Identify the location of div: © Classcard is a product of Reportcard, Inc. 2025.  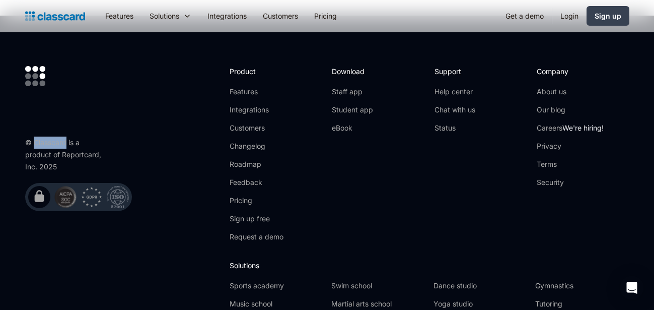
(65, 155).